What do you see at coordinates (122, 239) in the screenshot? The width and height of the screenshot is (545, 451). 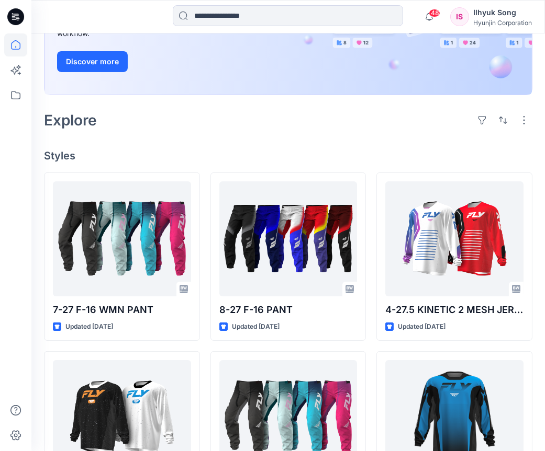 I see `a: 7-27 F-16 WMN PANT` at bounding box center [122, 239].